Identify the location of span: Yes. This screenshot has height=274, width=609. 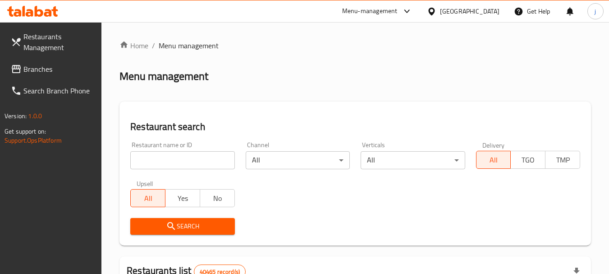
(183, 198).